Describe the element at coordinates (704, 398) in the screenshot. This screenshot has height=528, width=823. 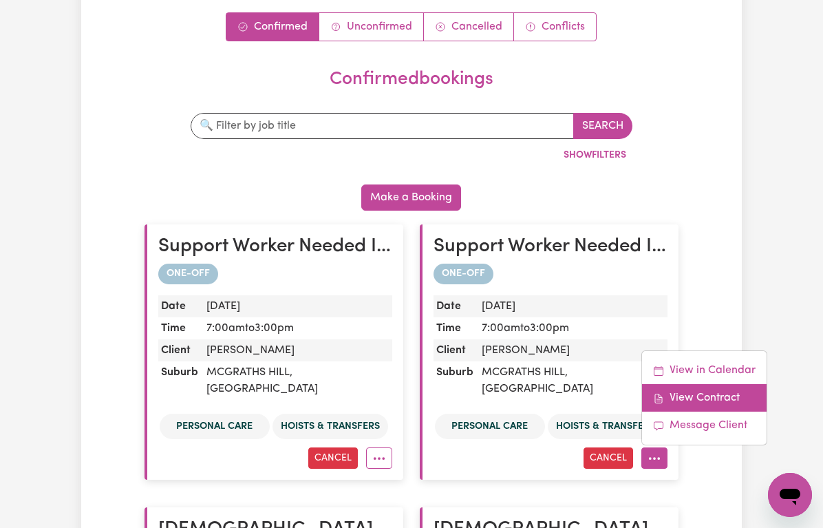
I see `div: More options` at that location.